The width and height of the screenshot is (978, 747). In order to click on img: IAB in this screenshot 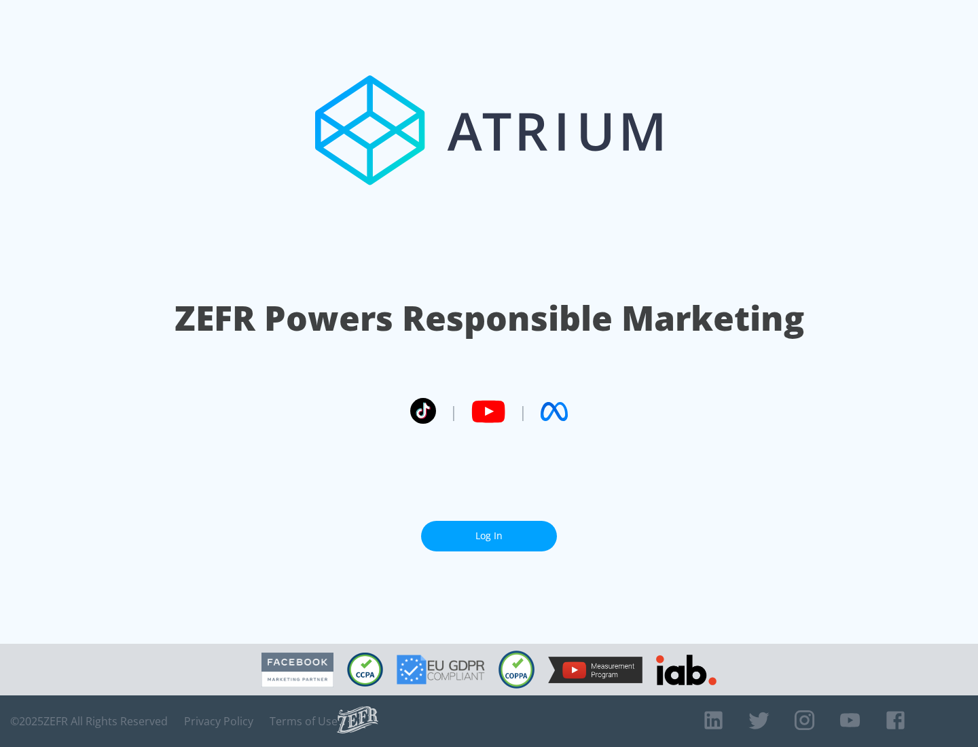, I will do `click(686, 670)`.